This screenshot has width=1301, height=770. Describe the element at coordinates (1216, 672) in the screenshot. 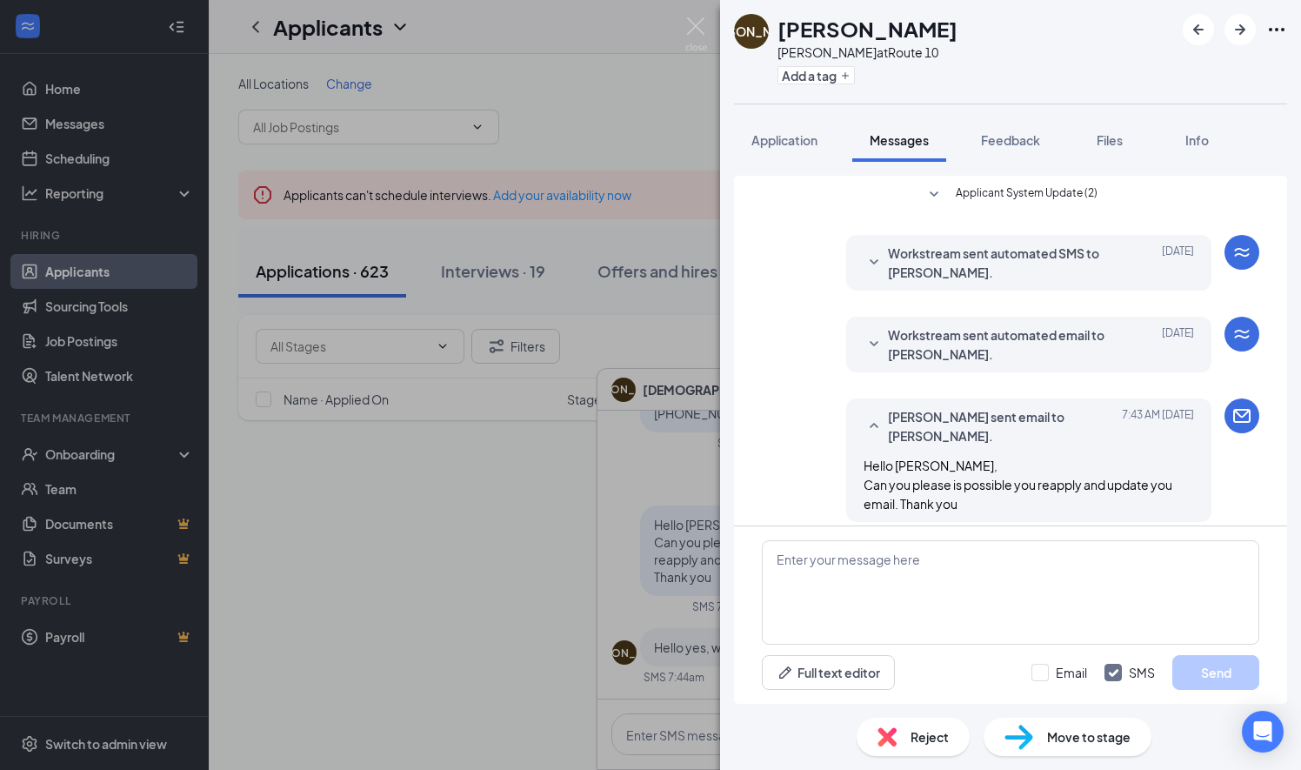

I see `button: Send` at that location.